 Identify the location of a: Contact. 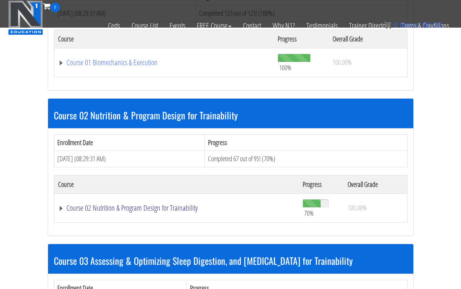
(252, 26).